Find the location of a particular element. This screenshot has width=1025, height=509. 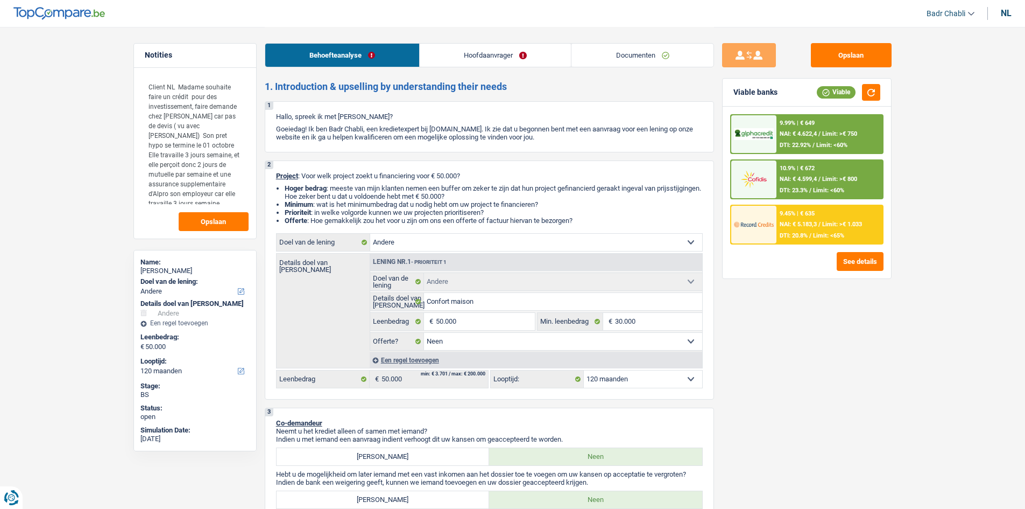

strong: Prioriteit is located at coordinates (298, 212).